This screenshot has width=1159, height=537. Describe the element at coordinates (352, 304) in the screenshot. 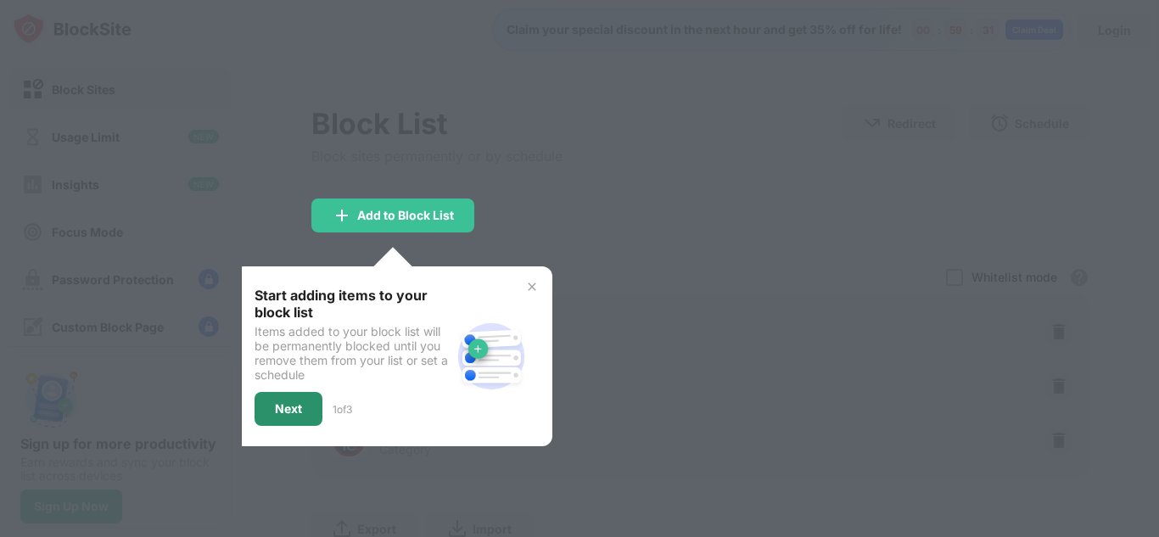

I see `div: Start adding items to your block list` at that location.